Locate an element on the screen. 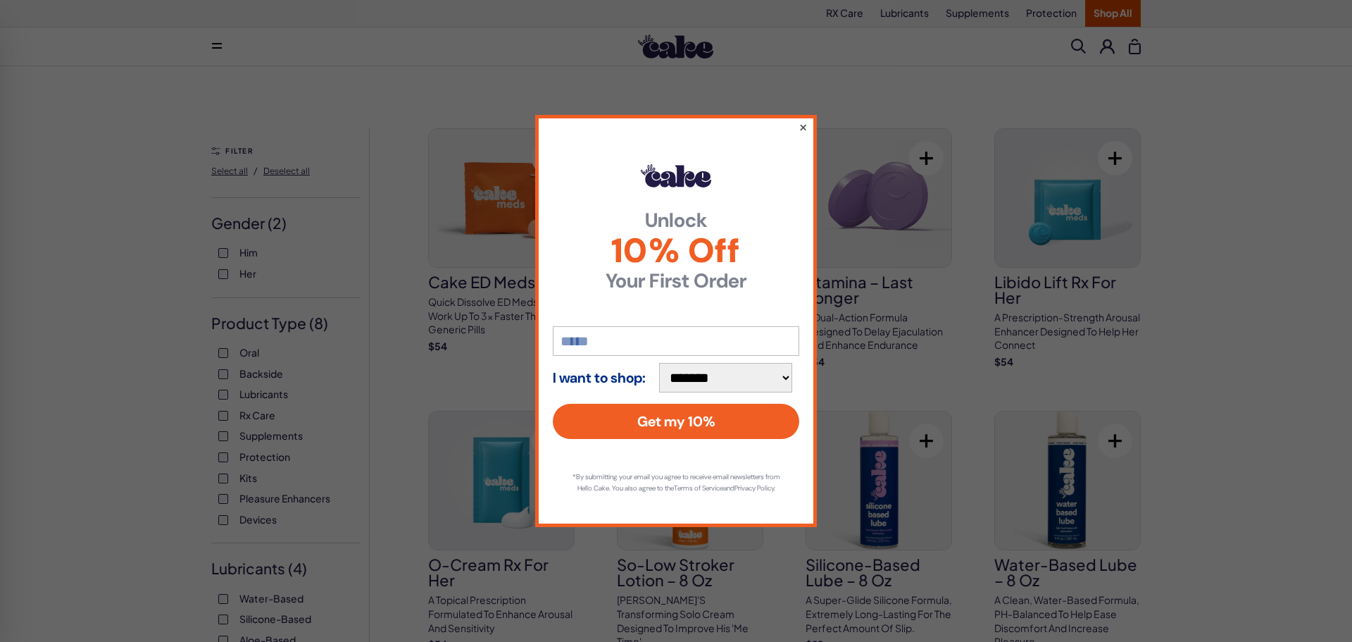 The height and width of the screenshot is (642, 1352). p: *By submitting your email you agree to receive email newsletters from Hello Cake. You also agree ... is located at coordinates (676, 482).